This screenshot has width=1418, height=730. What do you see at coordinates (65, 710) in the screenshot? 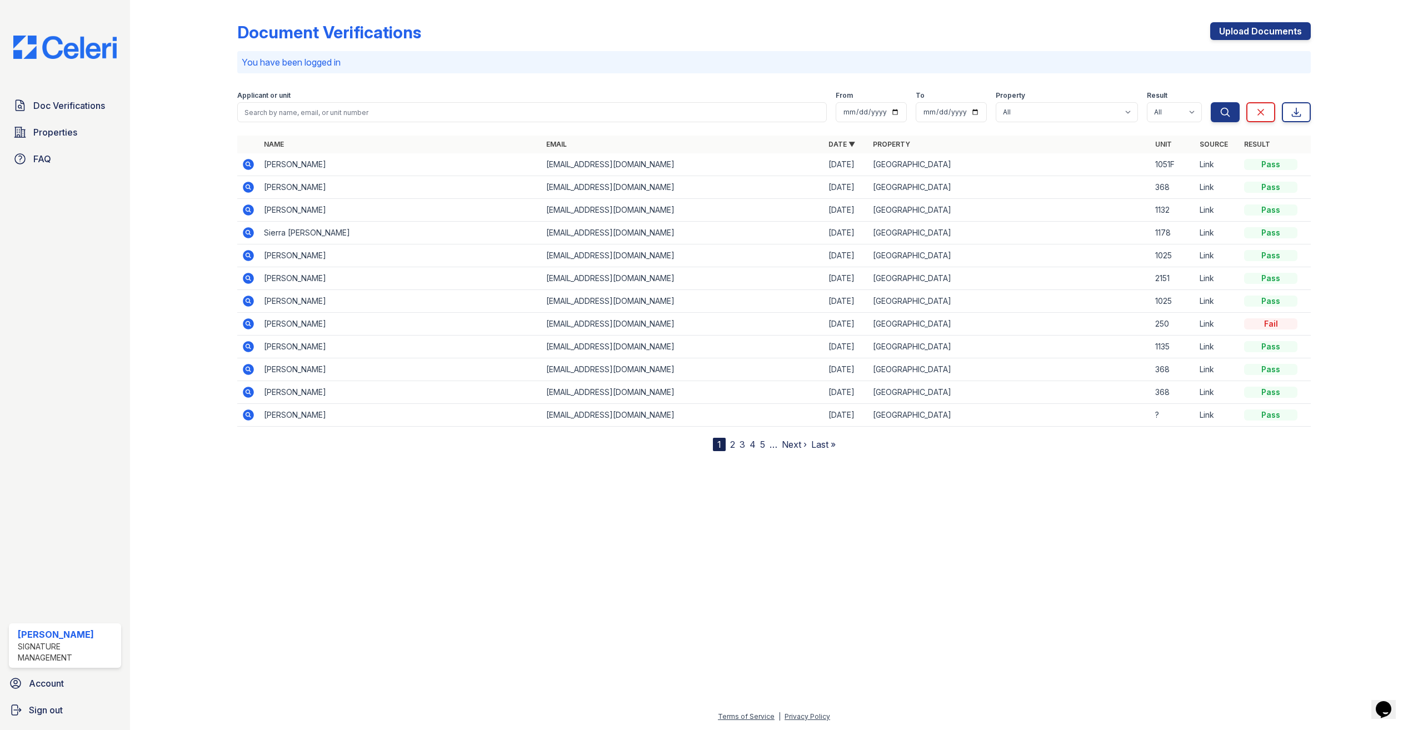
I see `button: Sign out` at bounding box center [65, 710].